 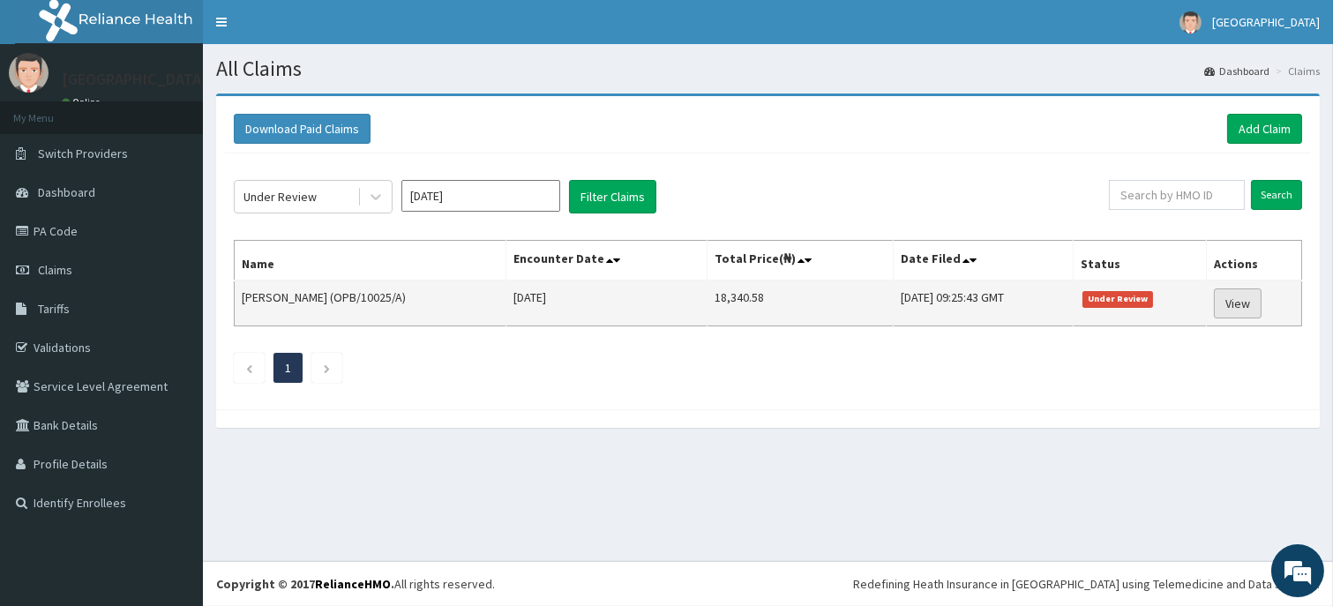 What do you see at coordinates (1276, 195) in the screenshot?
I see `input: Search` at bounding box center [1276, 195].